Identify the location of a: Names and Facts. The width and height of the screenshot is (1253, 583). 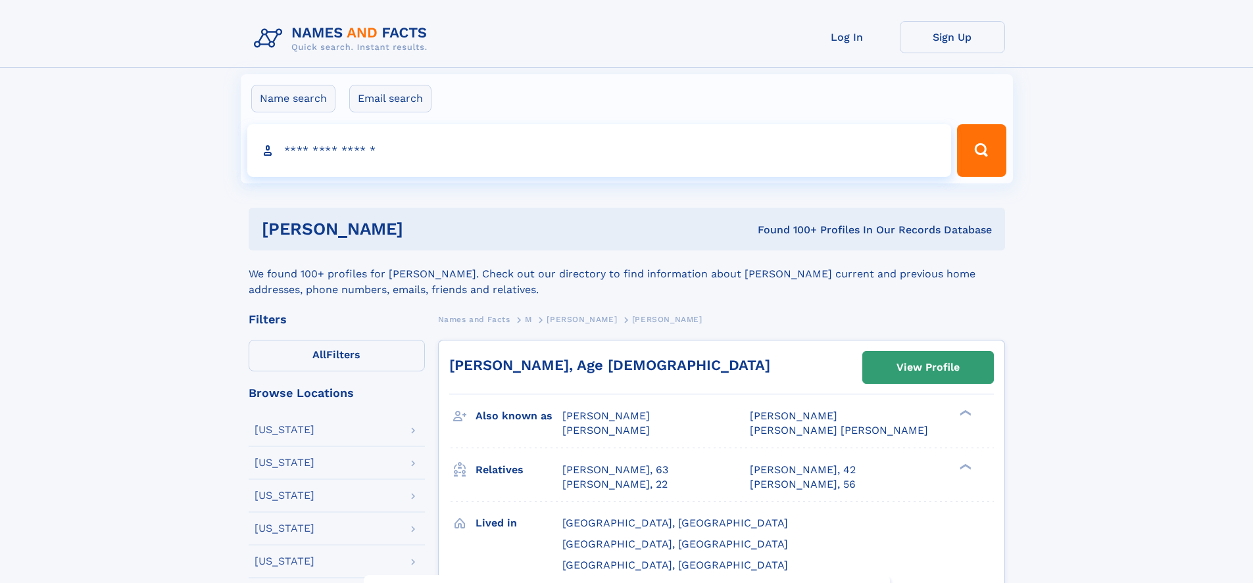
(474, 319).